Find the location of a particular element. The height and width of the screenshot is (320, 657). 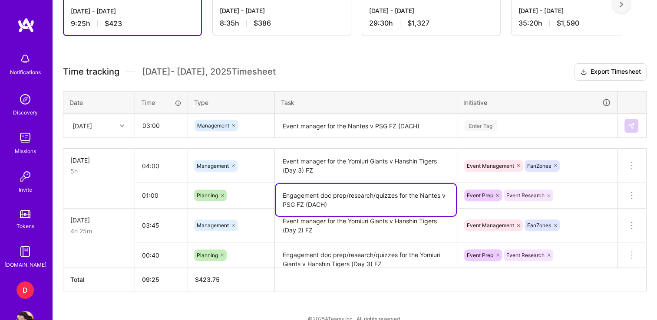

div: Invite is located at coordinates (25, 190).